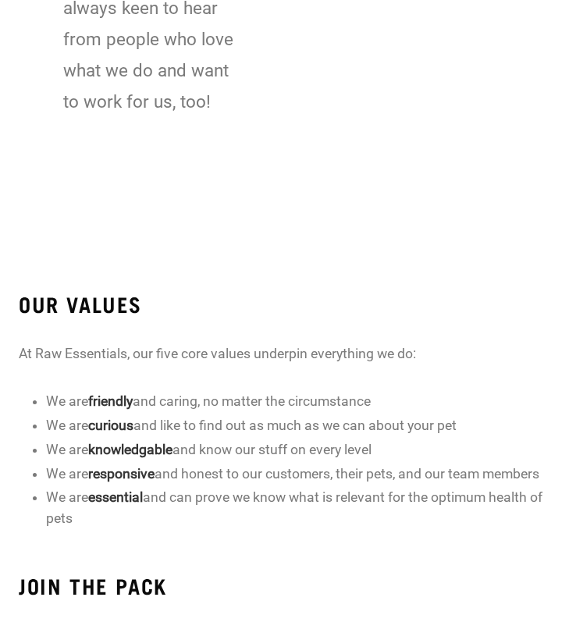 The width and height of the screenshot is (569, 622). What do you see at coordinates (284, 354) in the screenshot?
I see `p: At Raw Essentials, our five core values underpin everything we do:` at bounding box center [284, 354].